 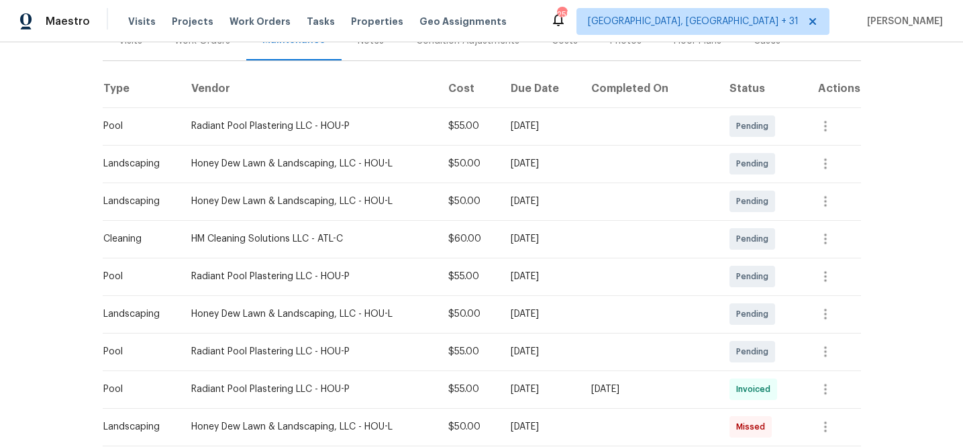 What do you see at coordinates (260, 21) in the screenshot?
I see `span: Work Orders` at bounding box center [260, 21].